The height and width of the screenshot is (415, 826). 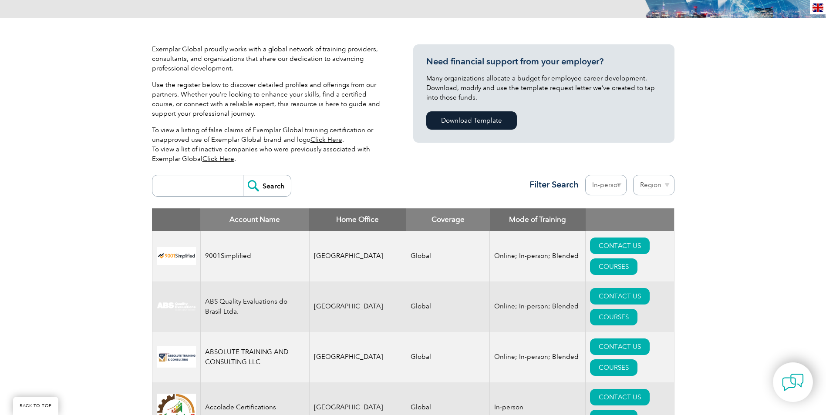 What do you see at coordinates (176, 307) in the screenshot?
I see `img: c92924ac-d9bc-ea11-a814-000d3a79823d-logo.jpg` at bounding box center [176, 307].